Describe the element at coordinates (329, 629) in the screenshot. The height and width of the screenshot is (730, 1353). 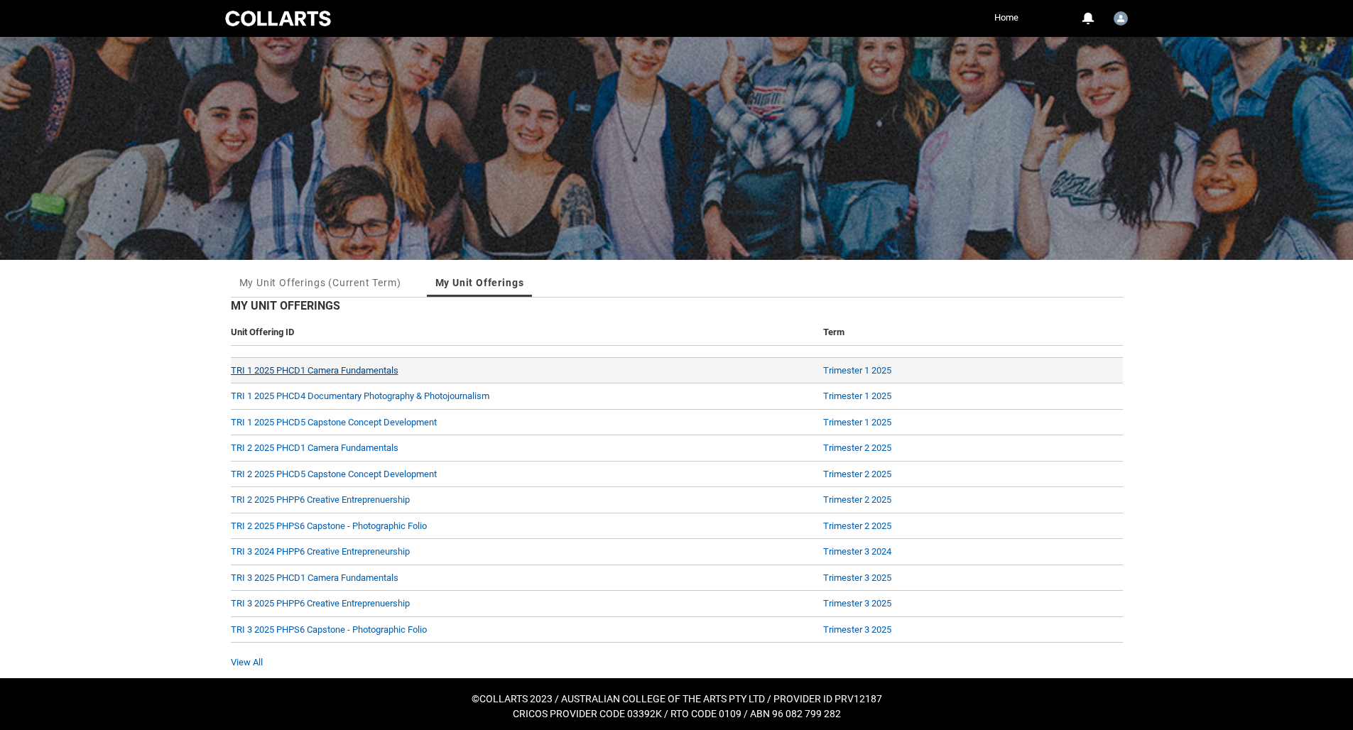
I see `a: TRI 3 2025 PHPS6 Capstone - Photographic Folio` at that location.